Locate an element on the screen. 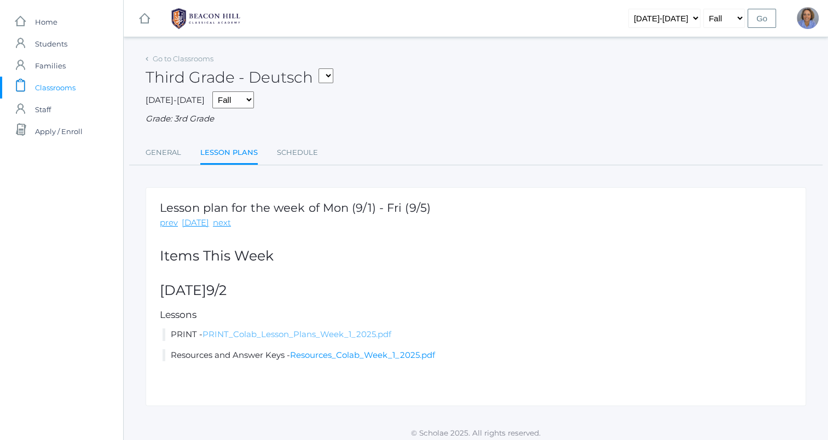 The height and width of the screenshot is (440, 828). a: next is located at coordinates (222, 223).